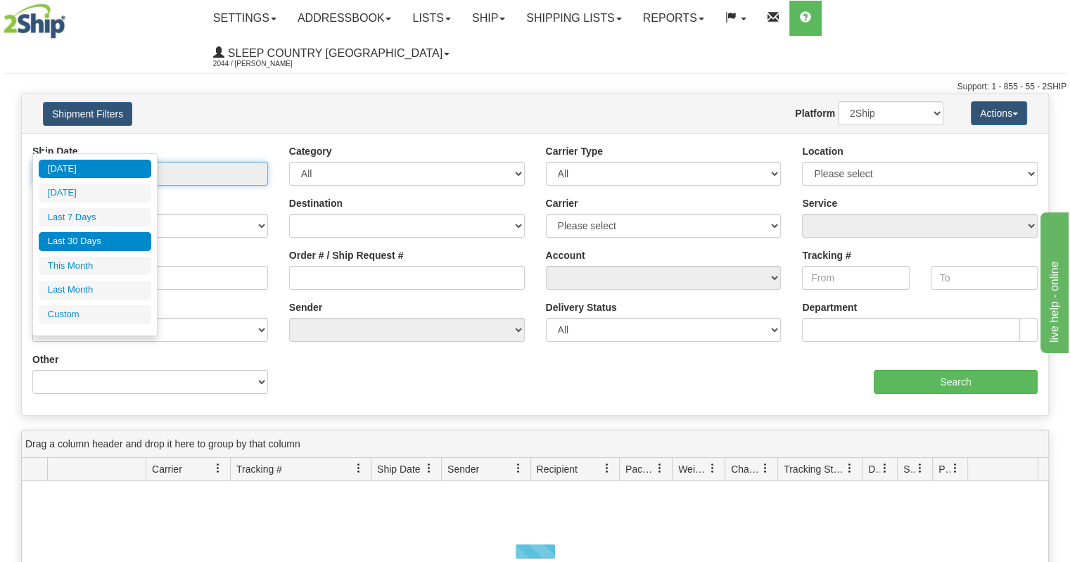  I want to click on label: Category, so click(310, 151).